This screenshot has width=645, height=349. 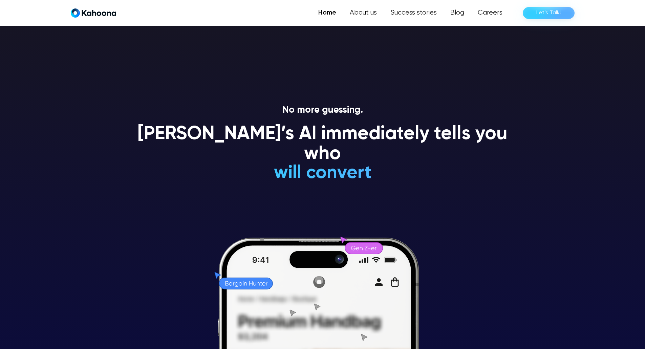 I want to click on a: Blog, so click(x=457, y=13).